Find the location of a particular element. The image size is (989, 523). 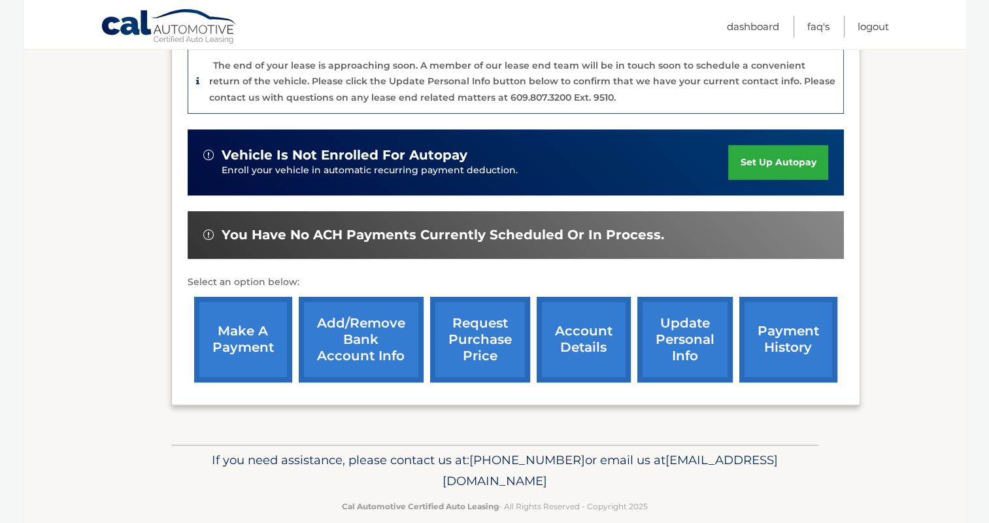

span: vehicle is not enrolled for autopay is located at coordinates (345, 155).